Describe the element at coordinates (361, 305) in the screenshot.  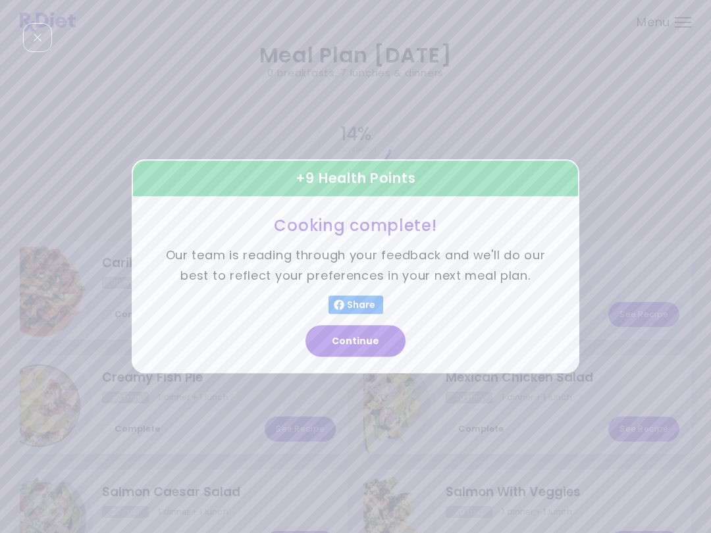
I see `span: Share` at that location.